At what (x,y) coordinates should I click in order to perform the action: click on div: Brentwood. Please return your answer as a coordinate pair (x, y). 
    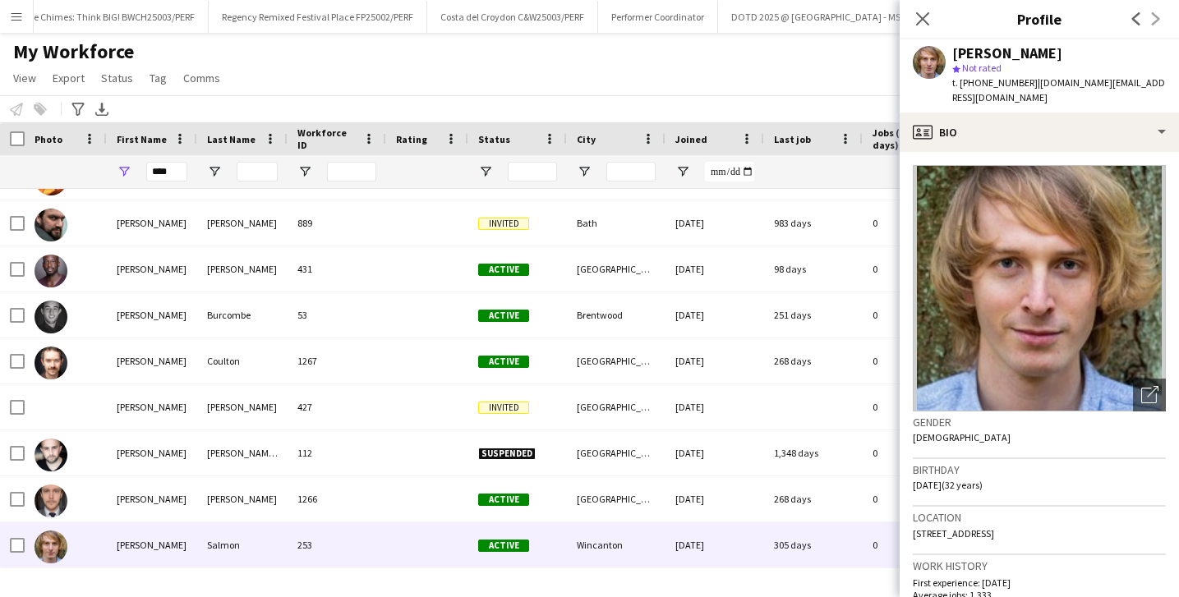
    Looking at the image, I should click on (616, 315).